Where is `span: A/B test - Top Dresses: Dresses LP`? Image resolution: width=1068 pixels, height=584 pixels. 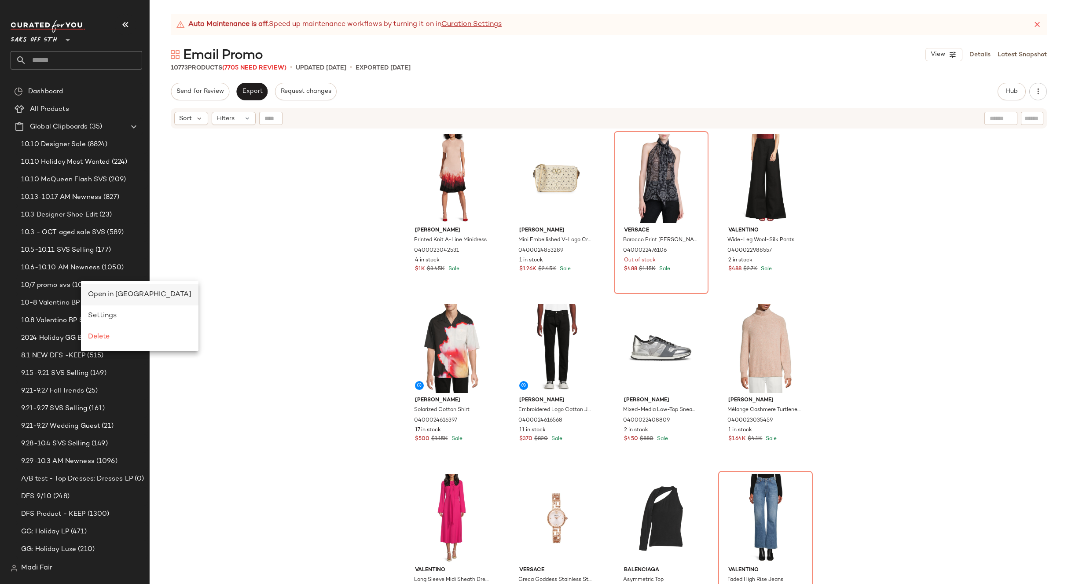
span: A/B test - Top Dresses: Dresses LP is located at coordinates (77, 479).